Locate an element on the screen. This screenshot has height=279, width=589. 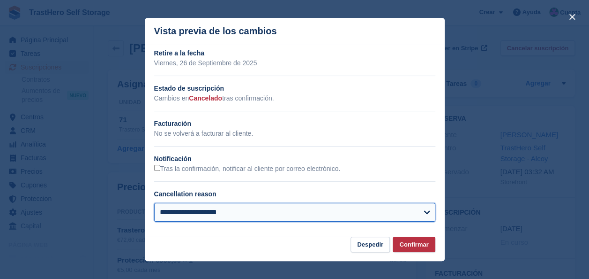
p: No se volverá a facturar al cliente. is located at coordinates (295, 133).